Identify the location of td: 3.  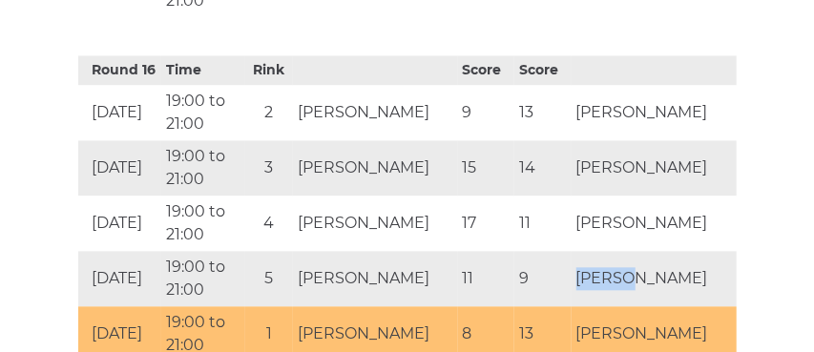
(269, 168).